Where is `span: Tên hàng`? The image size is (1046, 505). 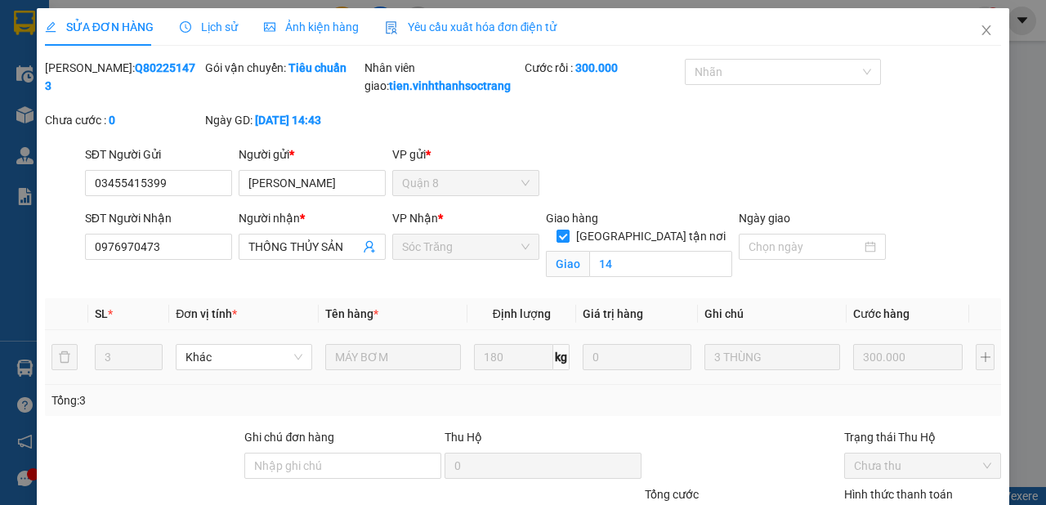
span: Tên hàng is located at coordinates (351, 314).